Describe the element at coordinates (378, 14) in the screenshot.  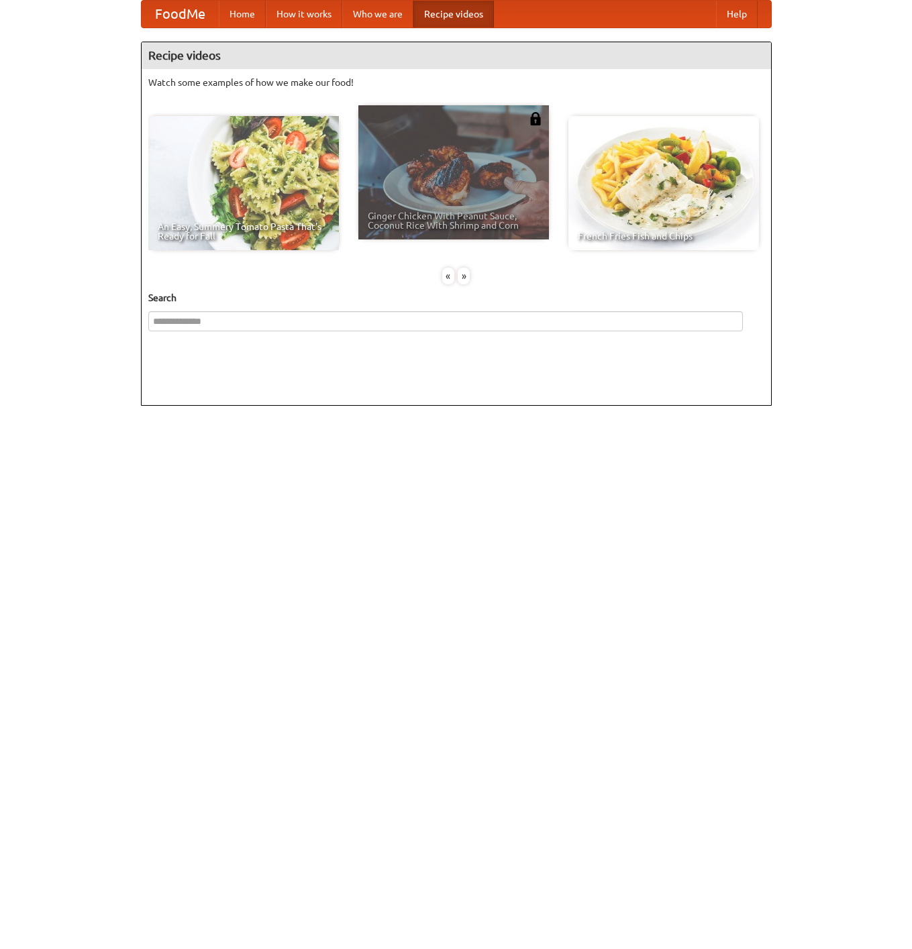
I see `a: Who we are` at that location.